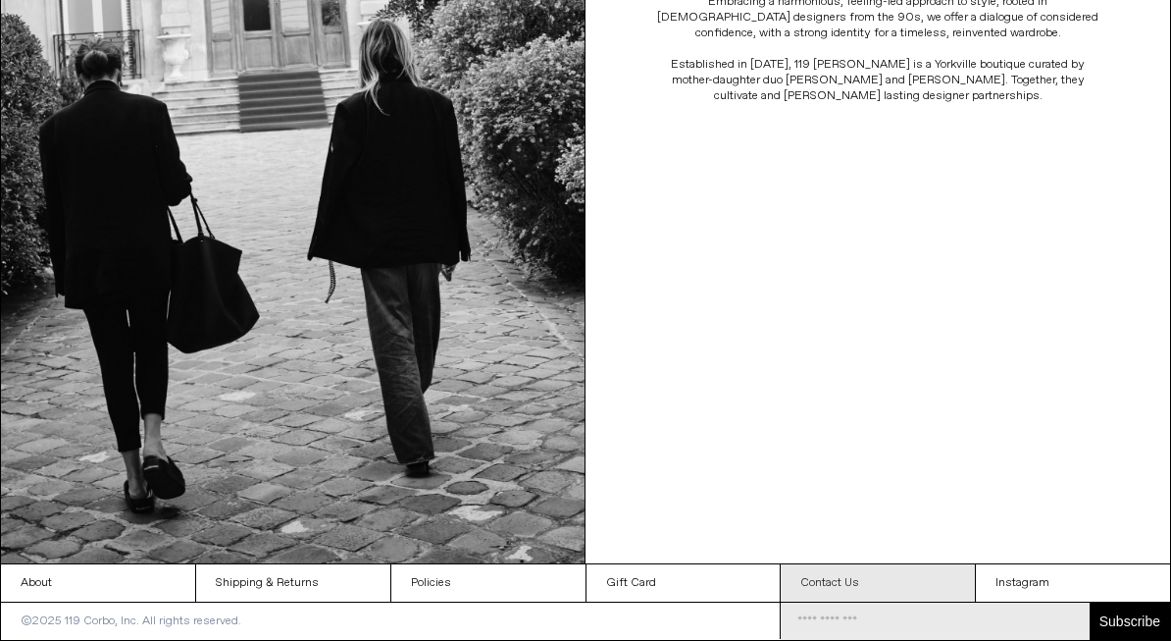  Describe the element at coordinates (1073, 583) in the screenshot. I see `a: Instagram` at that location.